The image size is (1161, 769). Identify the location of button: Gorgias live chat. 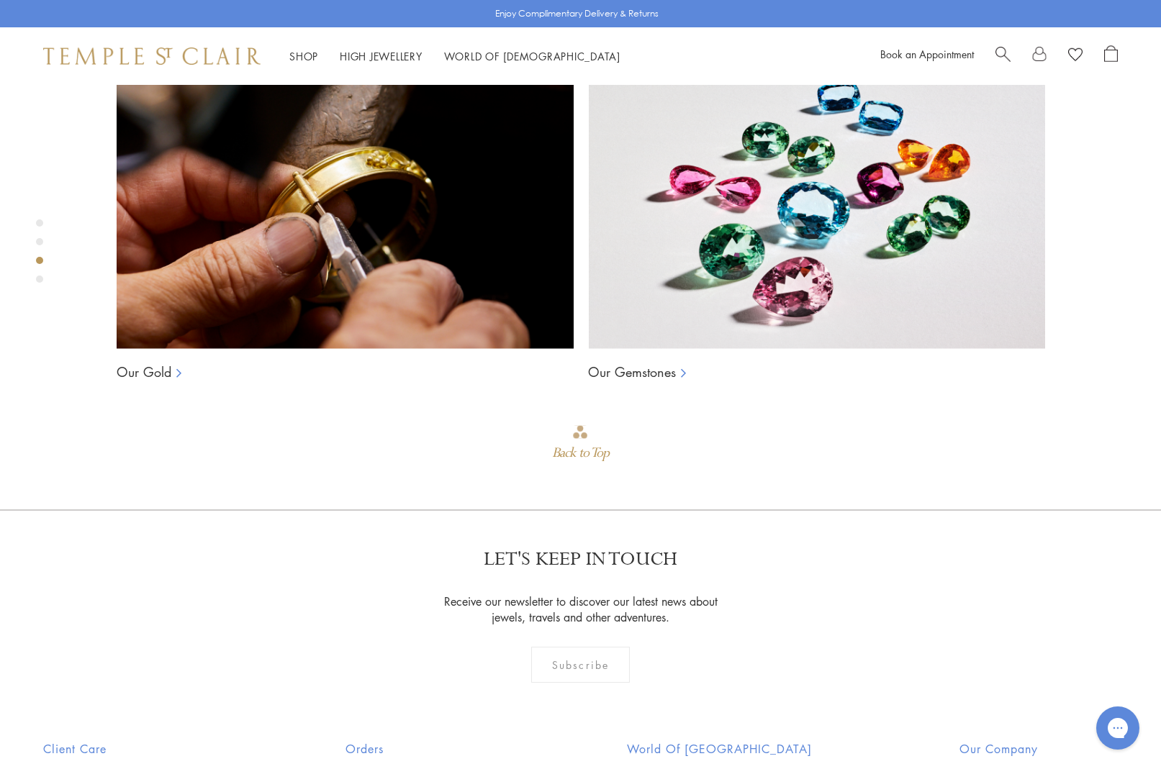
(29, 27).